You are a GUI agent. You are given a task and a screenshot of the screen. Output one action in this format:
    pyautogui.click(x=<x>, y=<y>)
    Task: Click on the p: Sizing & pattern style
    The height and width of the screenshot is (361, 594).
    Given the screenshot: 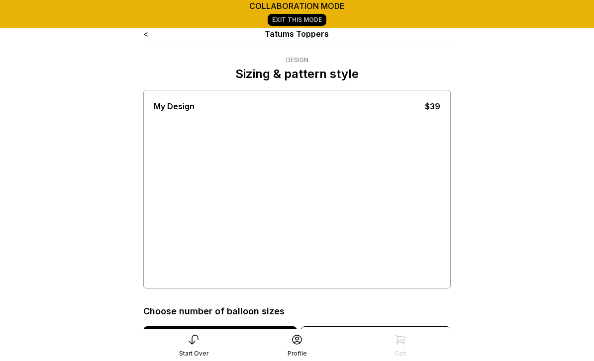 What is the action you would take?
    pyautogui.click(x=297, y=74)
    